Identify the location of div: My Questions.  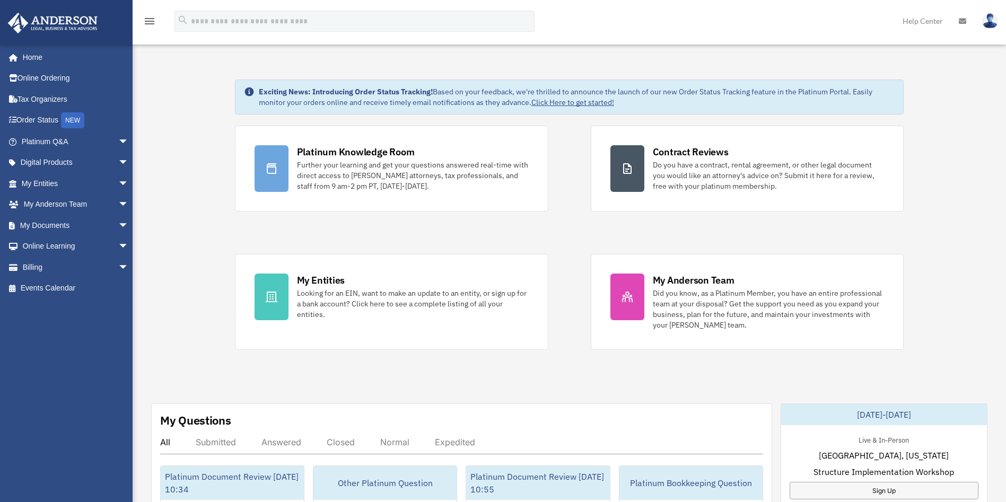
(196, 420).